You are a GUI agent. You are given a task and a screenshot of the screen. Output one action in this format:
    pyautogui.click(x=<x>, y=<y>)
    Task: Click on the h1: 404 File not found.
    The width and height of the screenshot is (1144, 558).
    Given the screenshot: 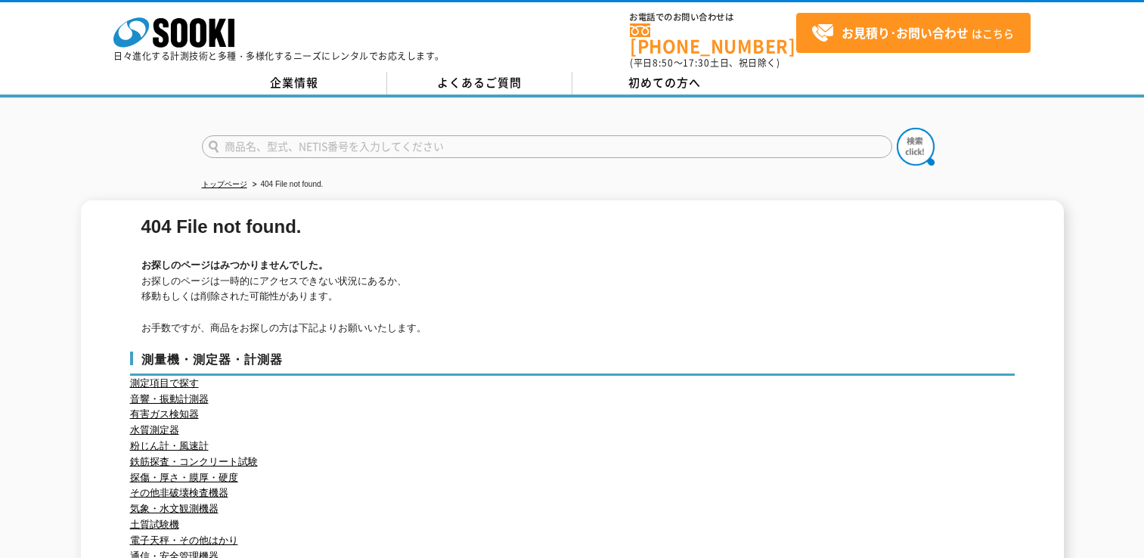 What is the action you would take?
    pyautogui.click(x=574, y=227)
    